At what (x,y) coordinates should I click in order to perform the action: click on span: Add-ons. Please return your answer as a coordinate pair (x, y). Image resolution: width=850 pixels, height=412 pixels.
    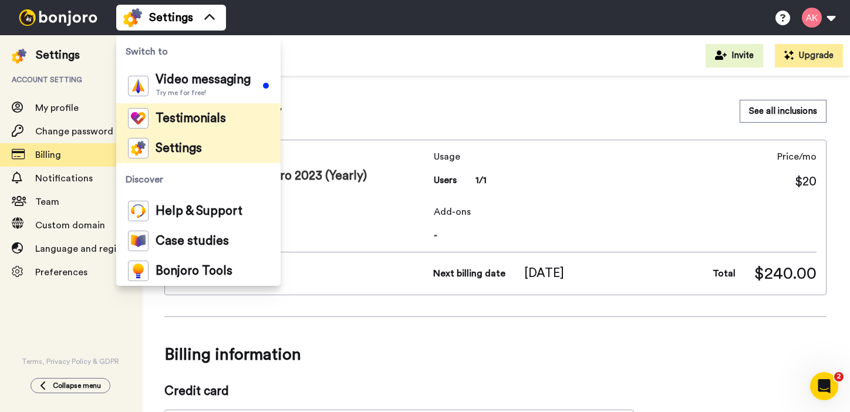
    Looking at the image, I should click on (626, 212).